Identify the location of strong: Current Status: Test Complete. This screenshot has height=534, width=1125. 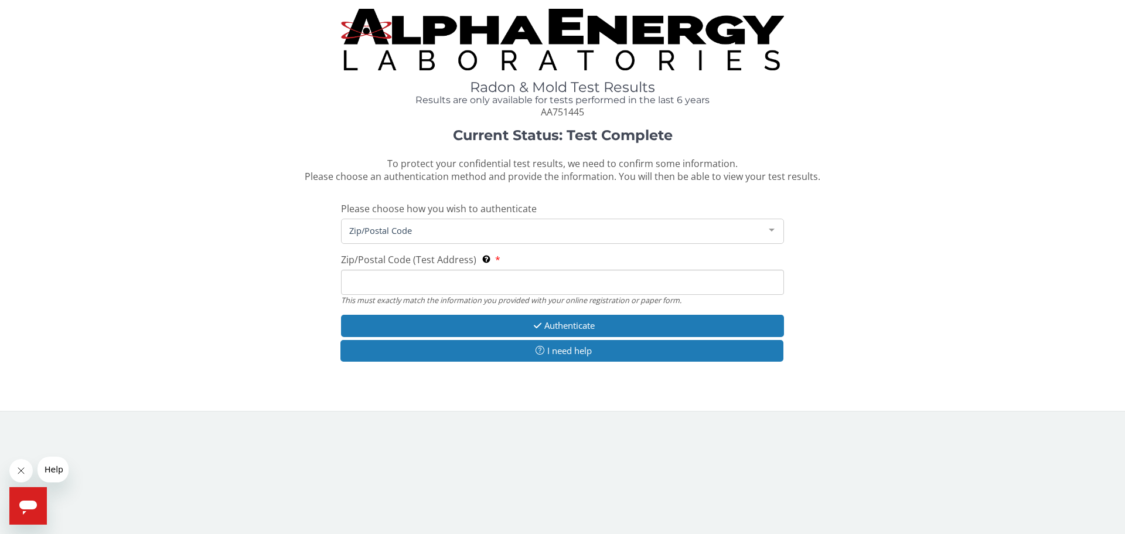
(562, 135).